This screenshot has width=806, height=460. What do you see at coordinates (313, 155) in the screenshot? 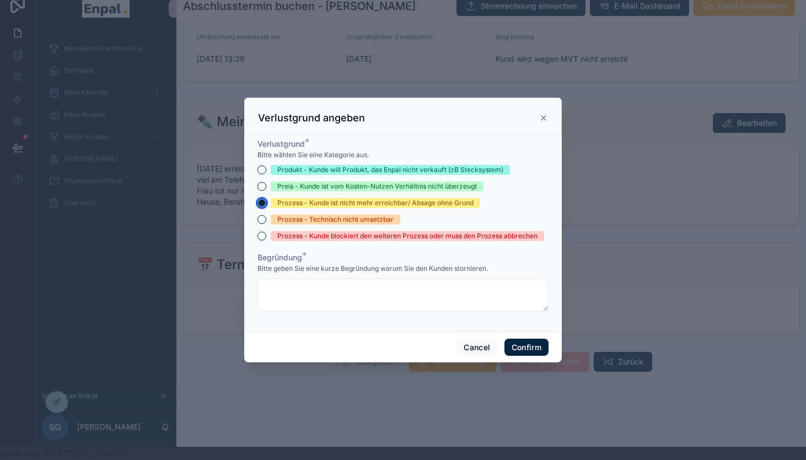
I see `span: Bitte wählen Sie eine Kategorie aus.` at bounding box center [313, 155].